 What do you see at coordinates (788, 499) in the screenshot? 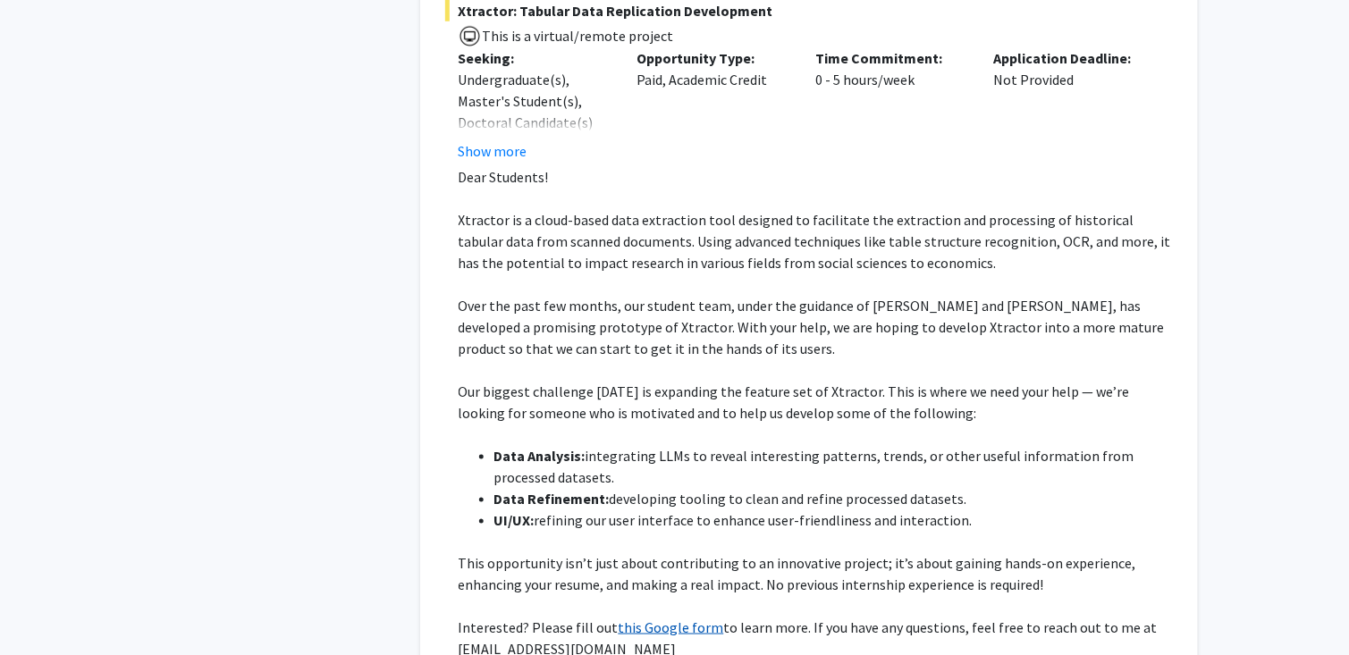
I see `span: developing tooling to clean and refine processed datasets.` at bounding box center [788, 499].